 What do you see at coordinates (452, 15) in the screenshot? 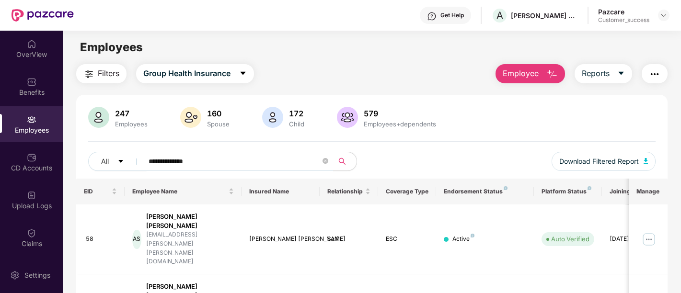
I see `div: Get Help` at bounding box center [452, 15].